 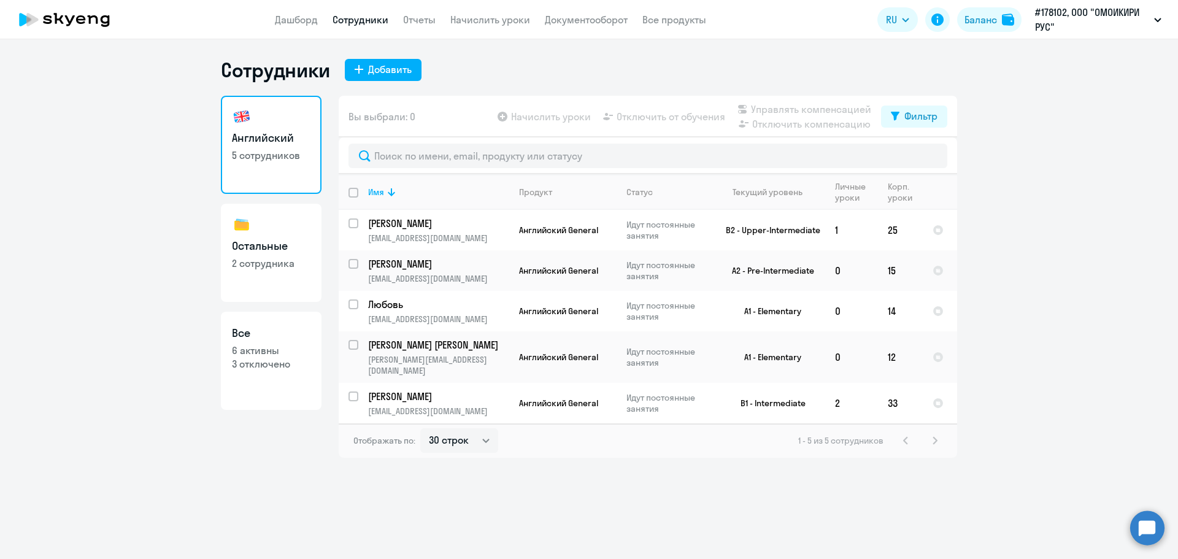 What do you see at coordinates (242, 225) in the screenshot?
I see `img: others` at bounding box center [242, 225].